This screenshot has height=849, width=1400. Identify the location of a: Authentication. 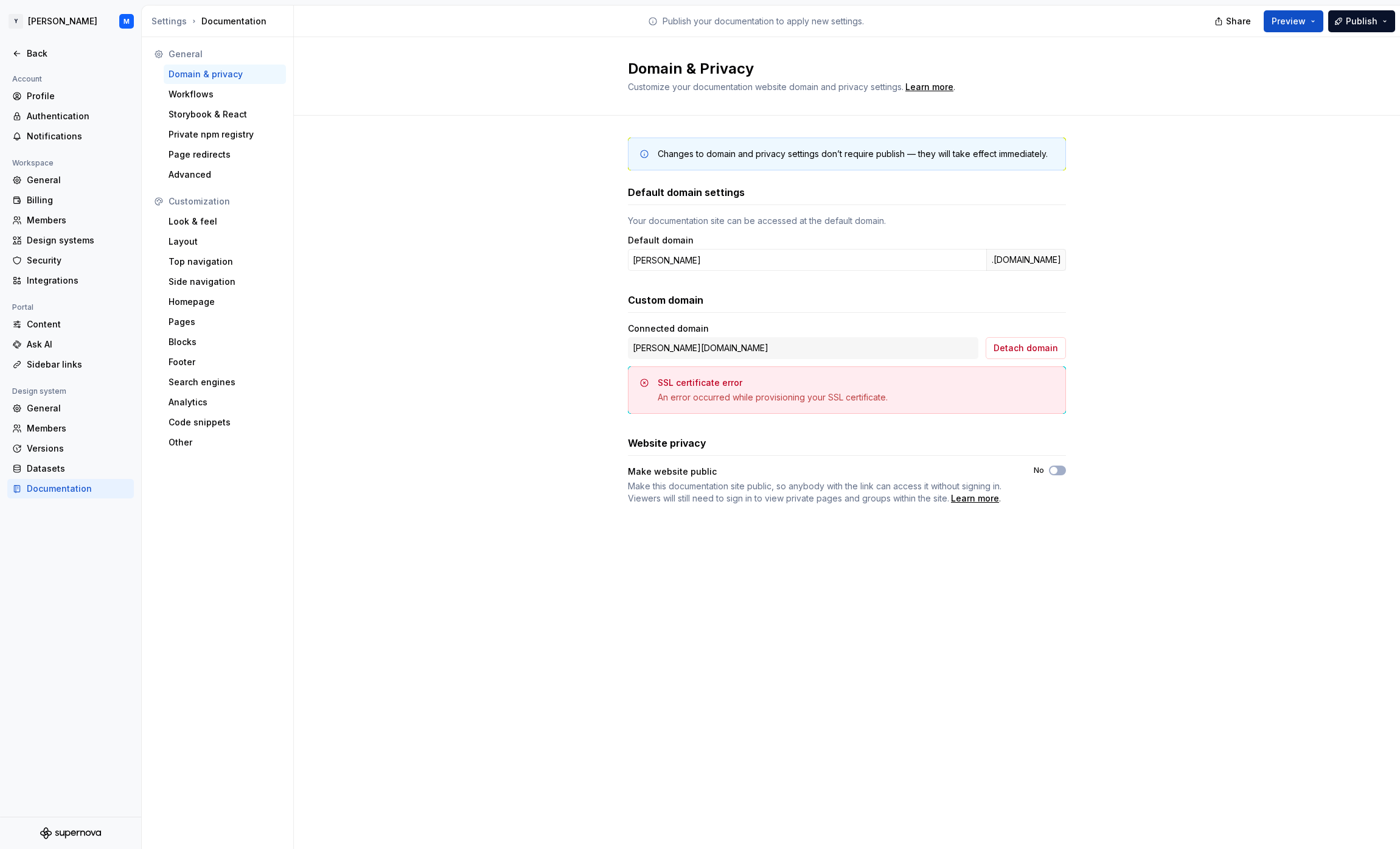
(71, 116).